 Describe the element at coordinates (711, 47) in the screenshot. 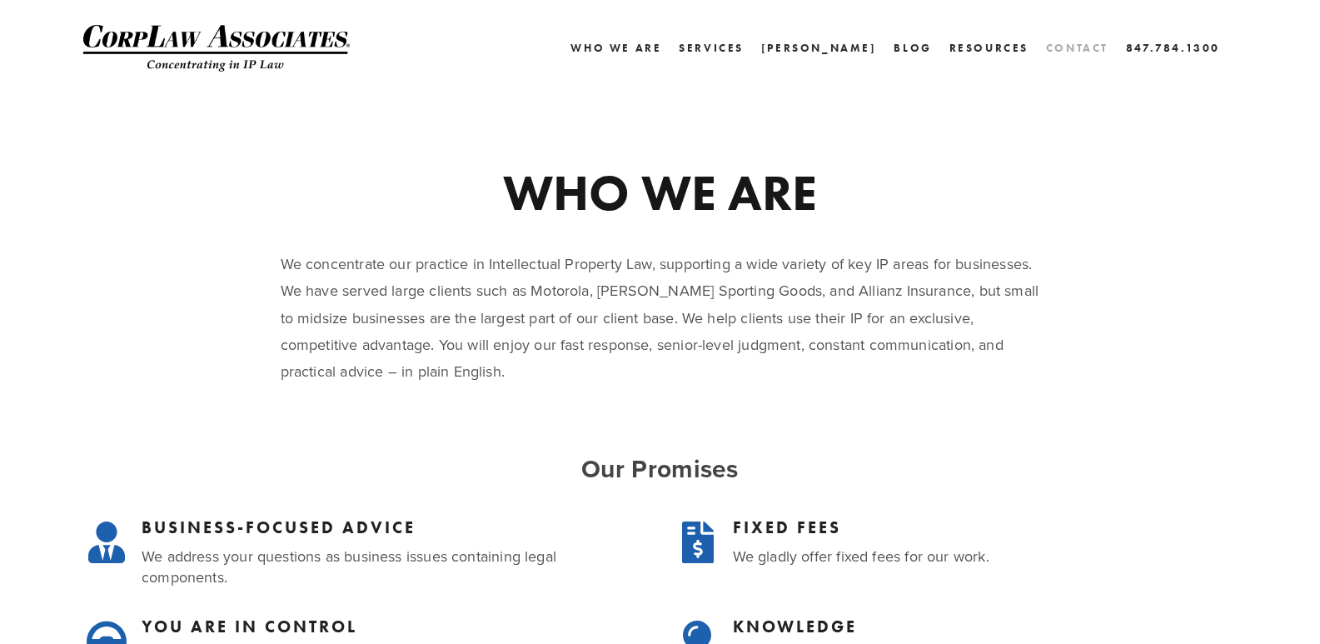

I see `a: Services` at that location.